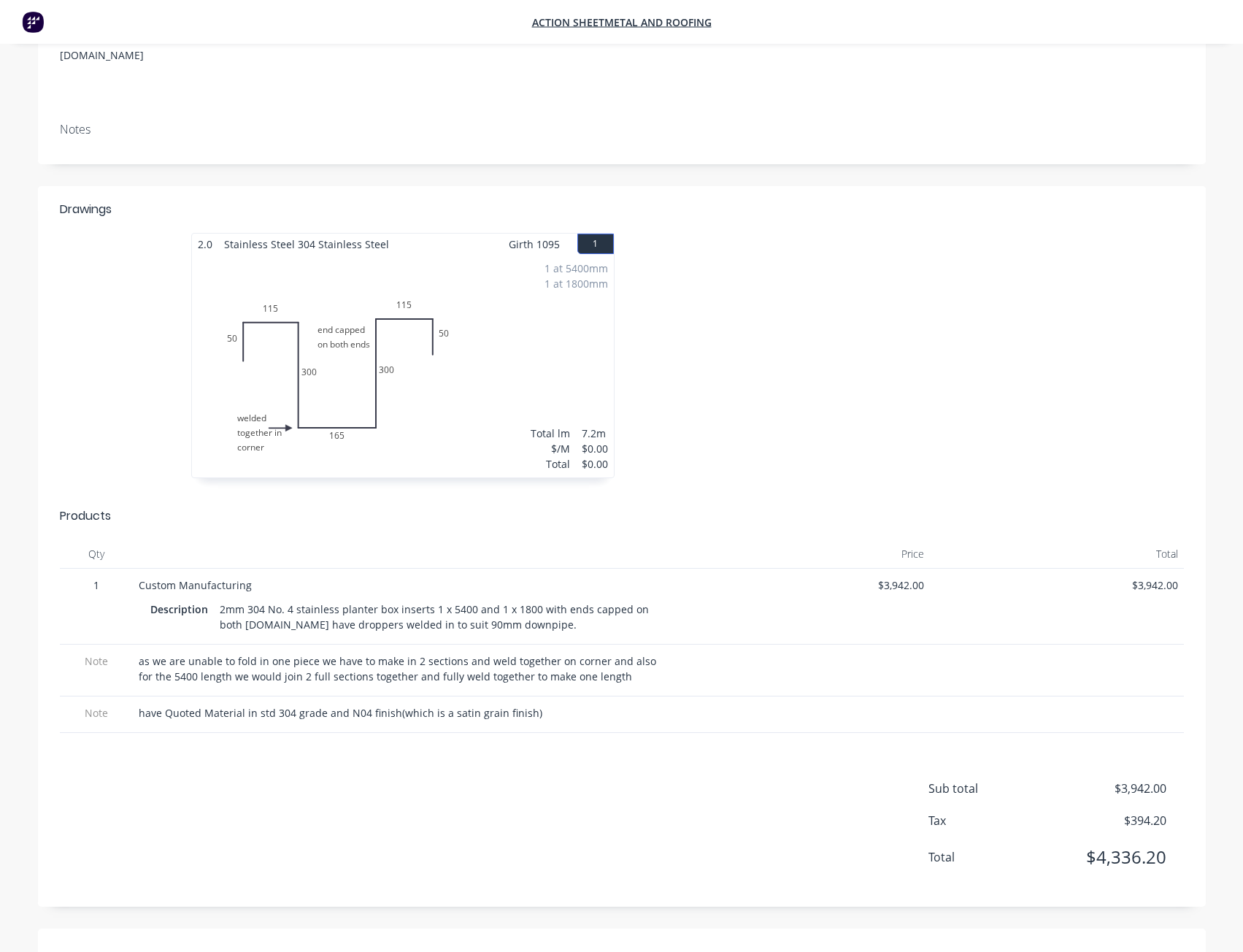 The width and height of the screenshot is (1243, 952). I want to click on div: Notes, so click(622, 129).